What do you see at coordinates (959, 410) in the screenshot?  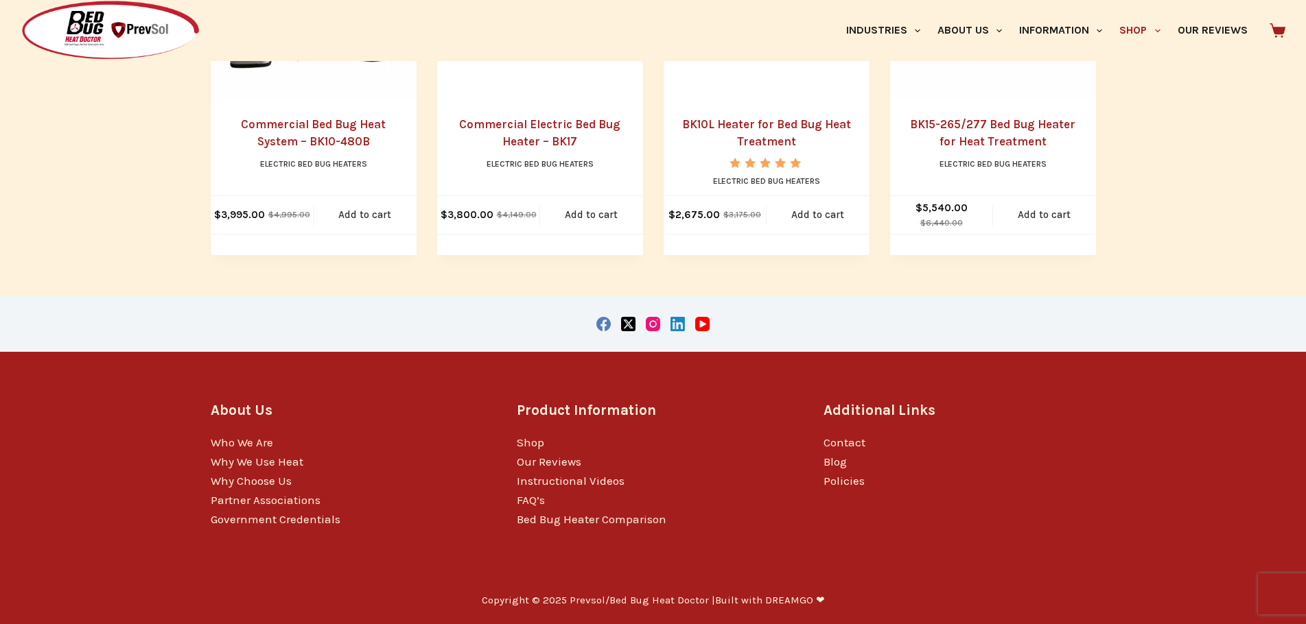 I see `h3: Additional Links` at bounding box center [959, 410].